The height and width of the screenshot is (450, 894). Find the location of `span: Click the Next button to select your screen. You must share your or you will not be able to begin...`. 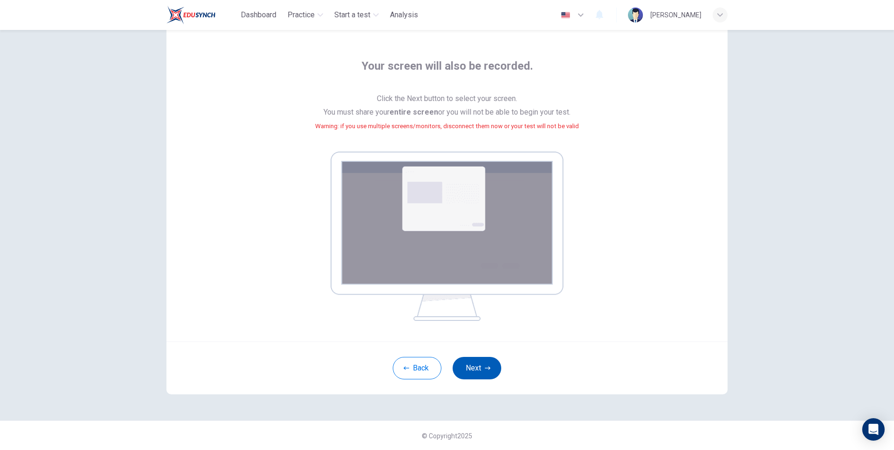

span: Click the Next button to select your screen. You must share your or you will not be able to begin... is located at coordinates (447, 118).